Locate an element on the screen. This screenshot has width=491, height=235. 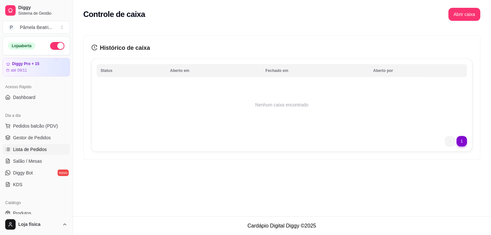
span: Loja física is located at coordinates (39, 225).